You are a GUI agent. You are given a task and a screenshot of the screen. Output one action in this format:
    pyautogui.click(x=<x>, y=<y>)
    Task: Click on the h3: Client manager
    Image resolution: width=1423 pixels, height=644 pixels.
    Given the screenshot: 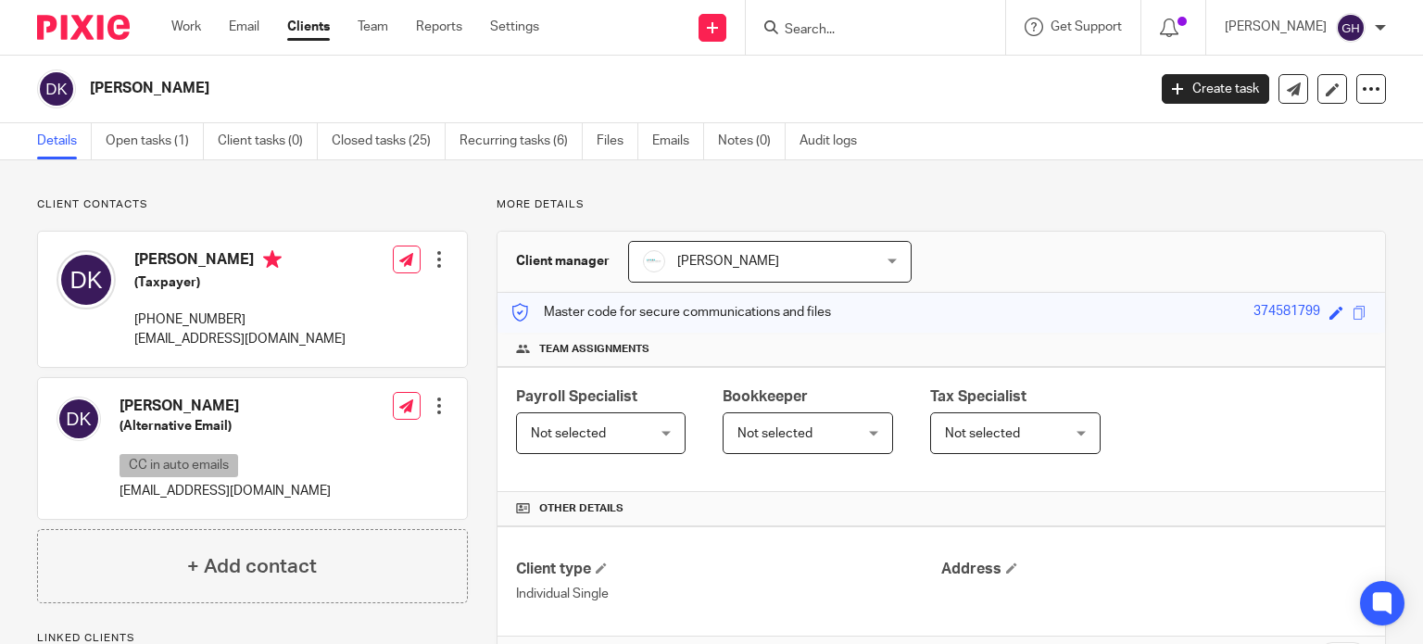 What is the action you would take?
    pyautogui.click(x=562, y=261)
    